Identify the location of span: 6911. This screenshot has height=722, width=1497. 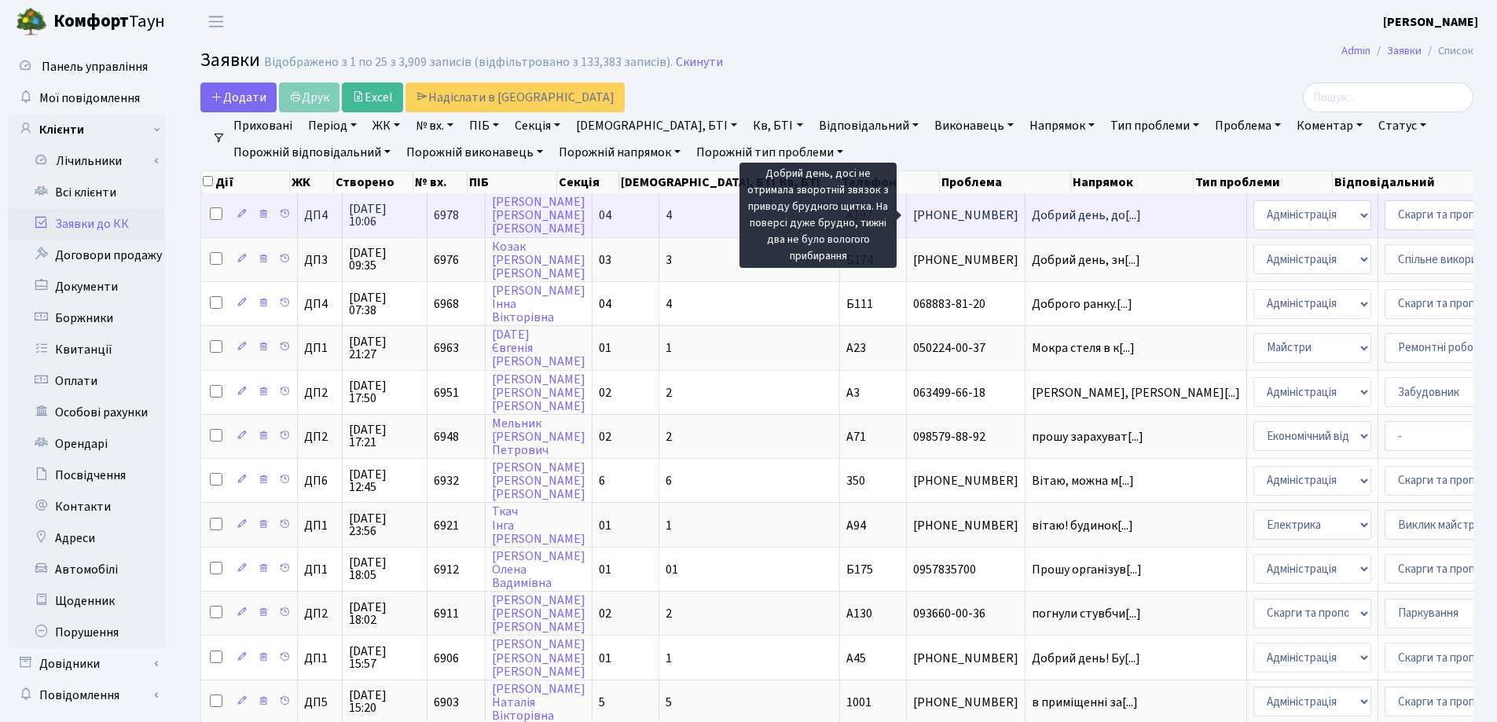
(446, 614).